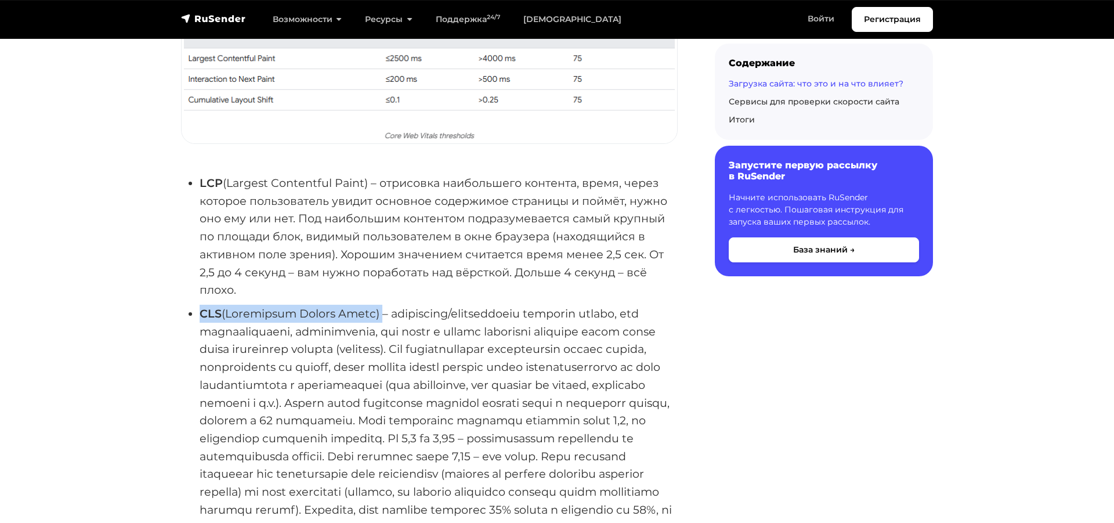  I want to click on a: Ресурсы, so click(388, 19).